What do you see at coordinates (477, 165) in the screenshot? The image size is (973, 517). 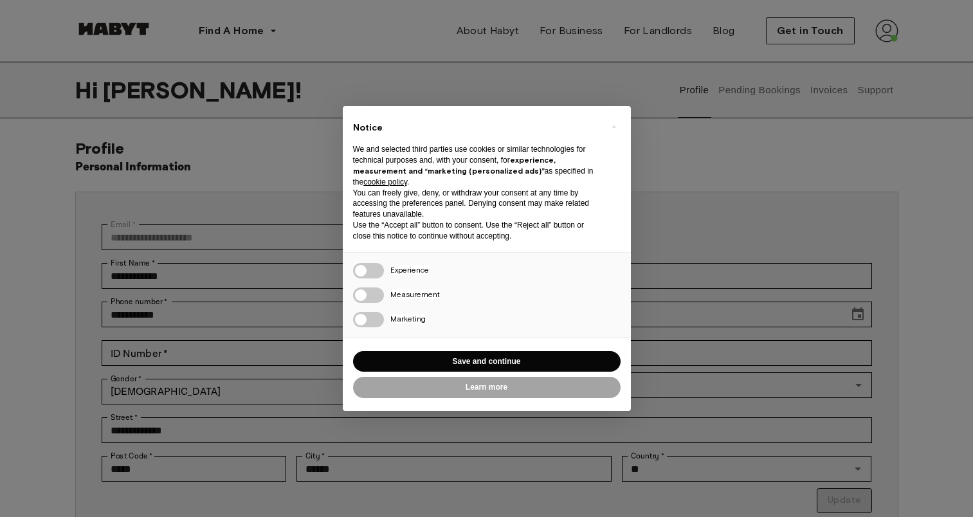 I see `p: We and selected third parties use cookies or similar technologies for technical purposes and, wit...` at bounding box center [477, 165].